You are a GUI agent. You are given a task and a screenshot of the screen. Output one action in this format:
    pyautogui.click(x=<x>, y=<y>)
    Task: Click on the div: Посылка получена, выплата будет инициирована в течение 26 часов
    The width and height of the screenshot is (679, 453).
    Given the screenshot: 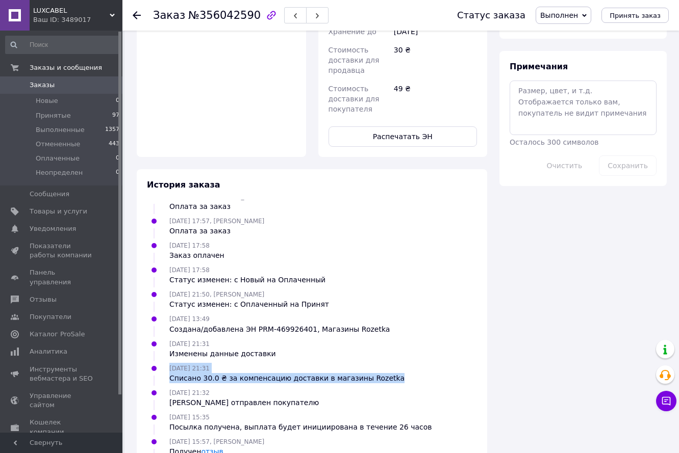 What is the action you would take?
    pyautogui.click(x=300, y=427)
    